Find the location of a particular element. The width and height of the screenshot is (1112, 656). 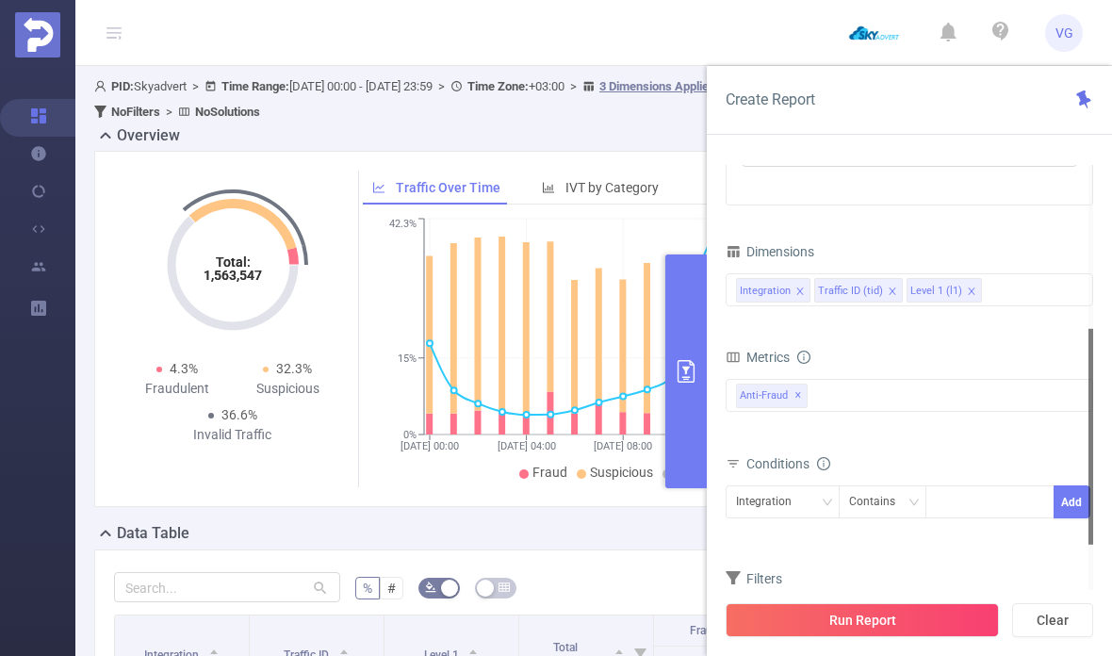

span: Anti-Fraud is located at coordinates (772, 396).